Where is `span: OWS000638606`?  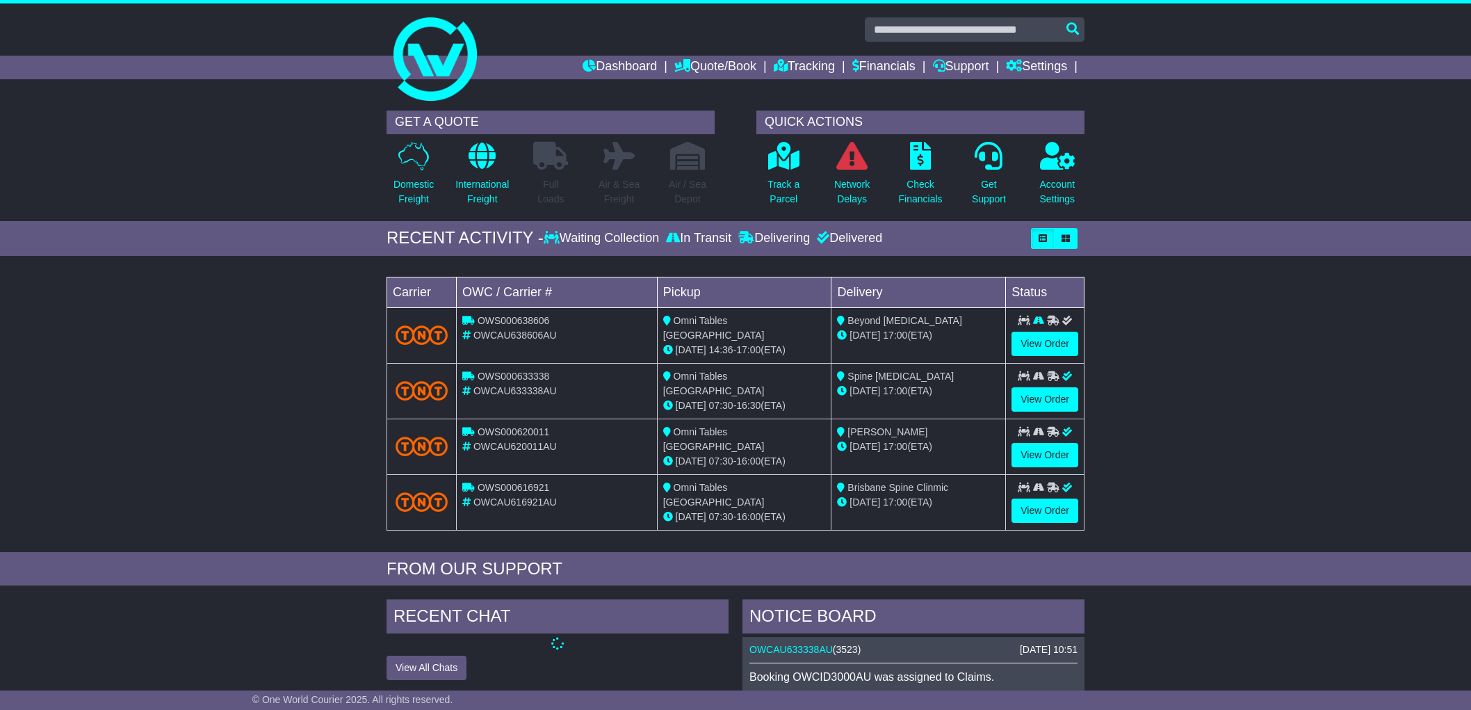
span: OWS000638606 is located at coordinates (514, 320).